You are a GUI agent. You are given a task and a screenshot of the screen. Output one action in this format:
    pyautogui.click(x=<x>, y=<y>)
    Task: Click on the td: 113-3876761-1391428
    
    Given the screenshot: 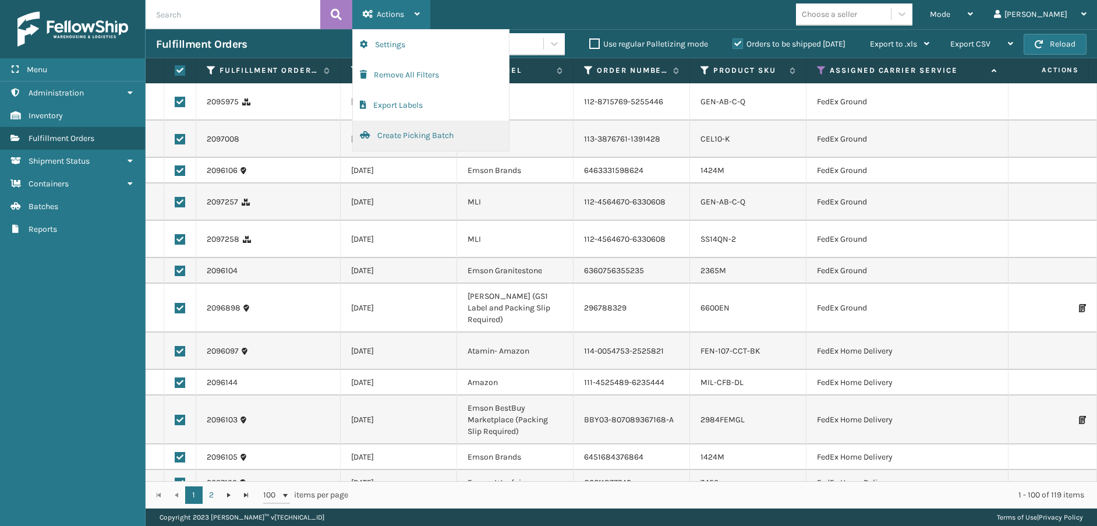 What is the action you would take?
    pyautogui.click(x=632, y=139)
    